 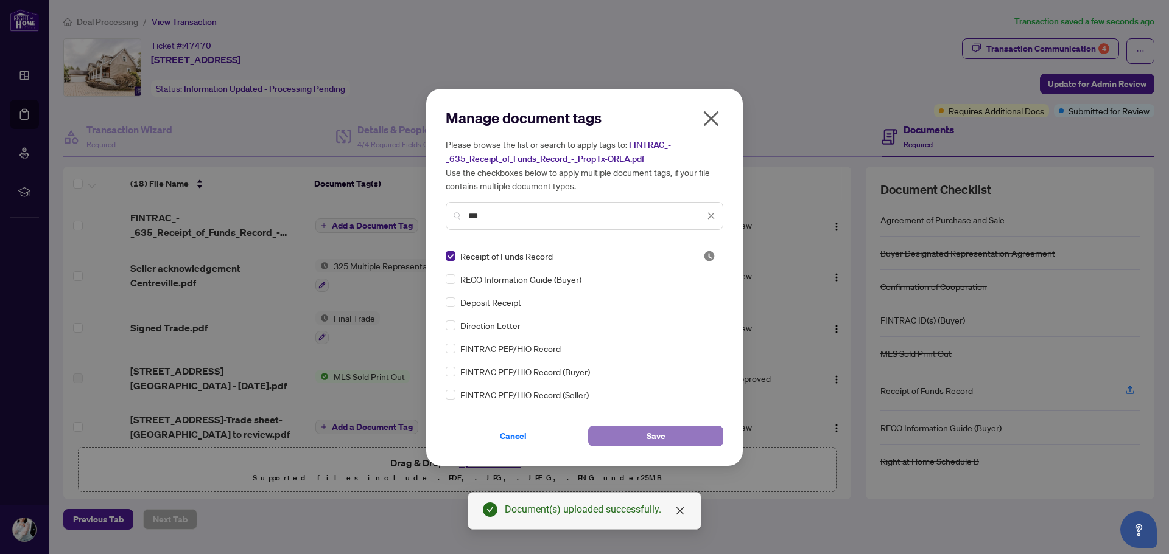 What do you see at coordinates (490, 510) in the screenshot?
I see `span: check-circle` at bounding box center [490, 510].